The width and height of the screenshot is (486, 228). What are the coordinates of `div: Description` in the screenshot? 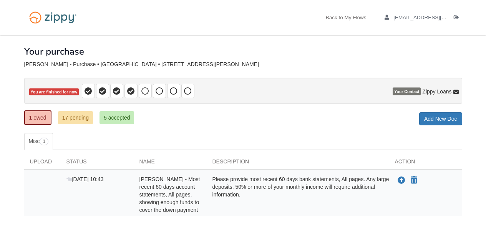 It's located at (298, 163).